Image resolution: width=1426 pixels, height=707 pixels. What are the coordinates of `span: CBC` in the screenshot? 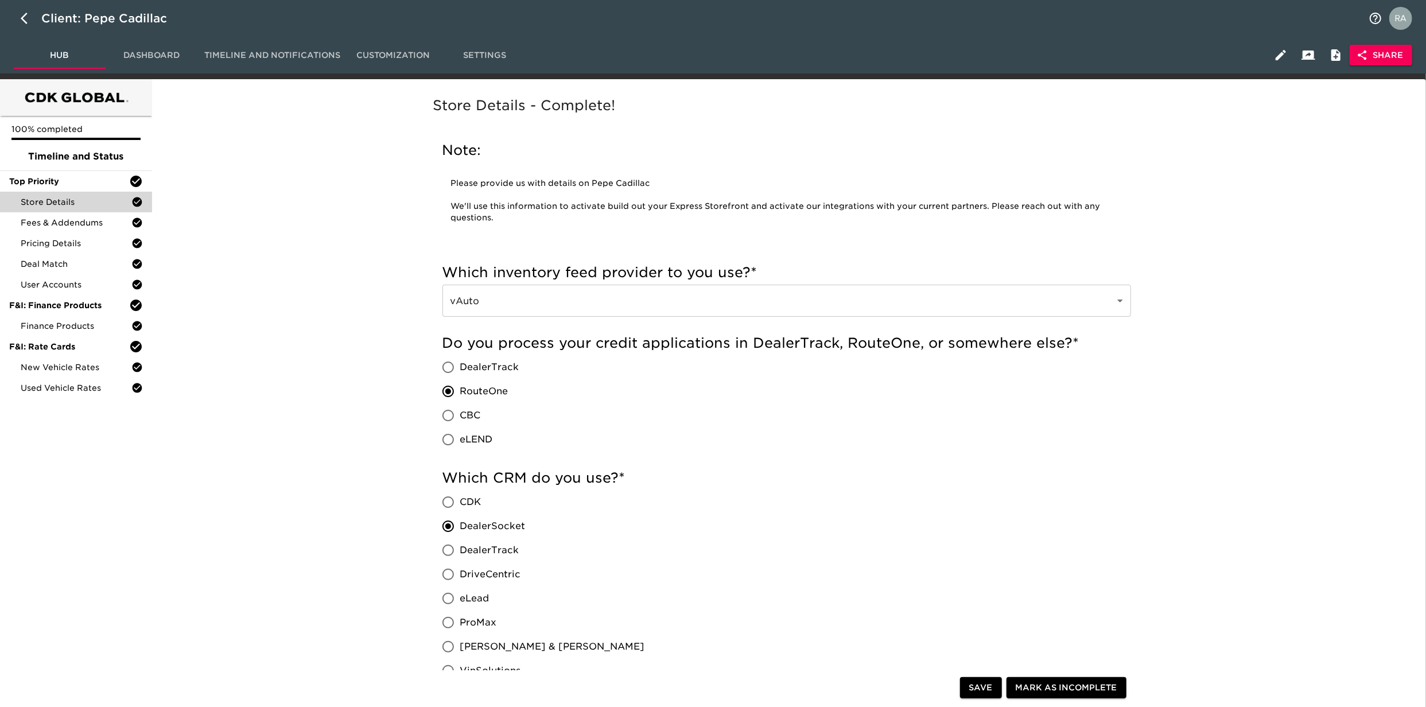 It's located at (470, 415).